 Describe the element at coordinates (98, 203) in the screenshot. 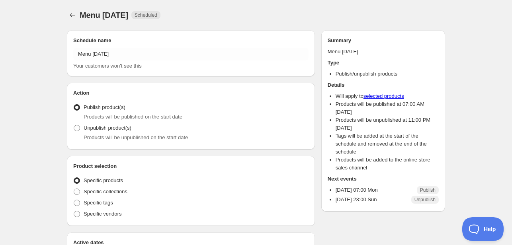

I see `span: Specific tags` at that location.